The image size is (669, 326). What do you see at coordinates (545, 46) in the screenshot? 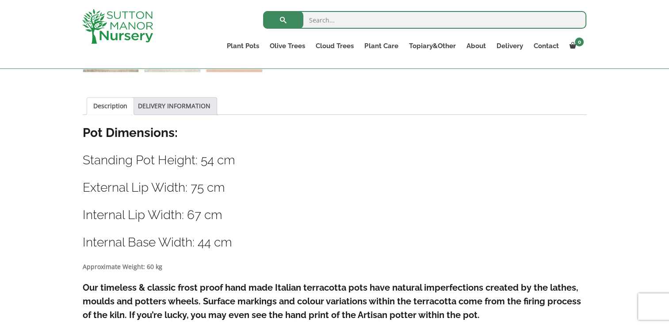
I see `a: Contact` at bounding box center [545, 46].